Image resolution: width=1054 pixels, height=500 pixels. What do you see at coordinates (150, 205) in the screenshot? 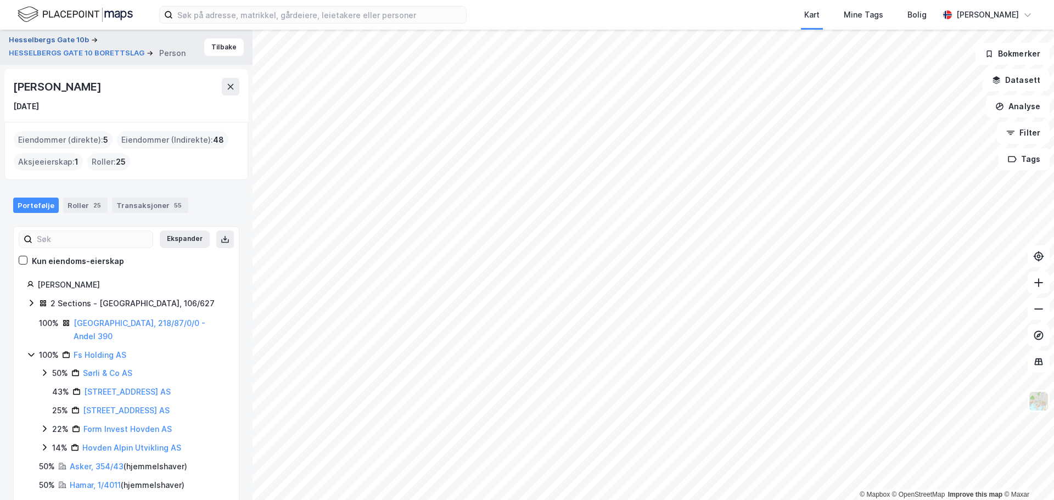
I see `div: Transaksjoner` at bounding box center [150, 205].